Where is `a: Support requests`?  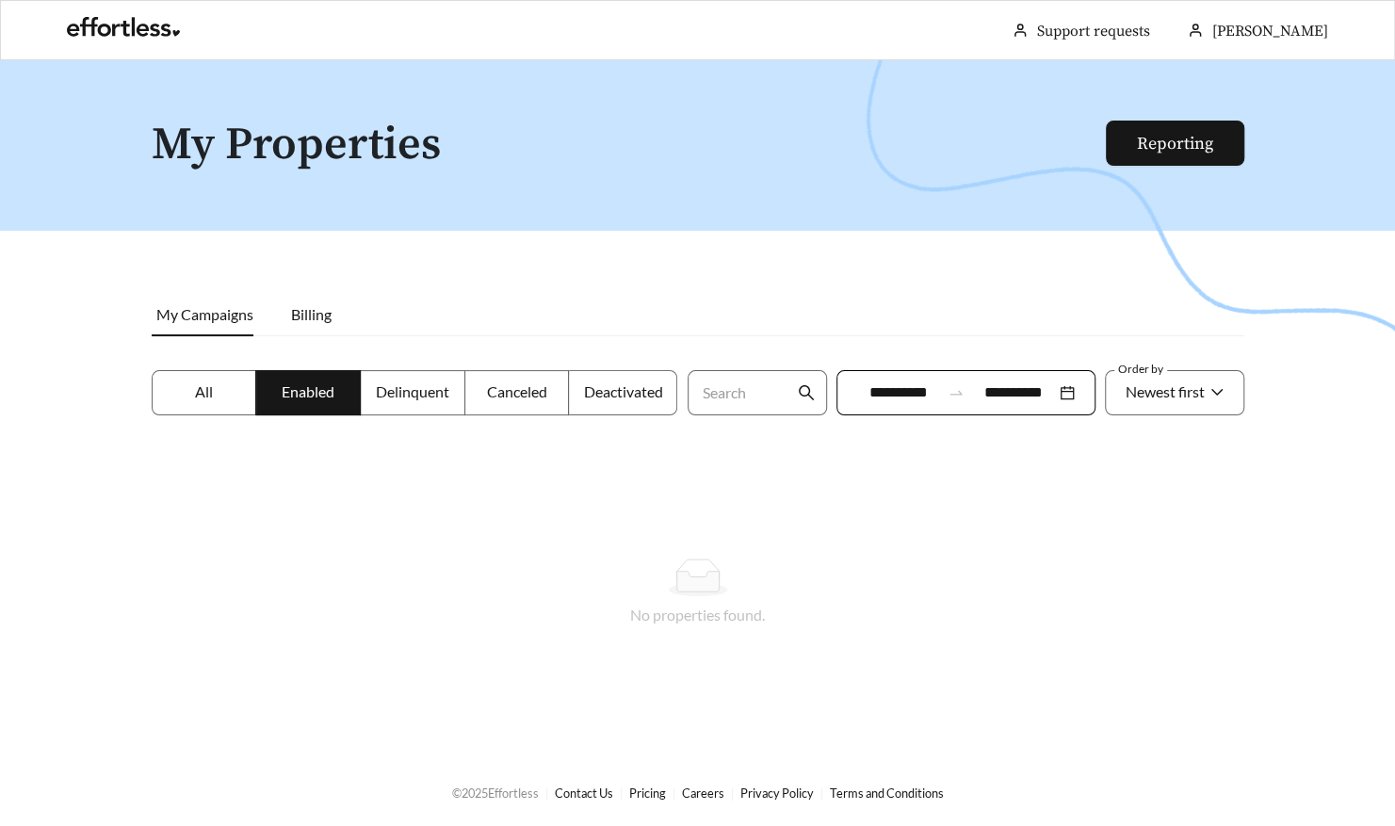 a: Support requests is located at coordinates (1094, 31).